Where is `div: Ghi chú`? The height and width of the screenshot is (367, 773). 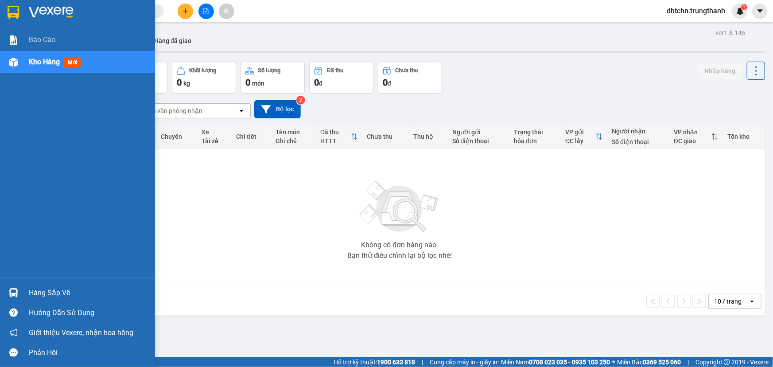 div: Ghi chú is located at coordinates (293, 141).